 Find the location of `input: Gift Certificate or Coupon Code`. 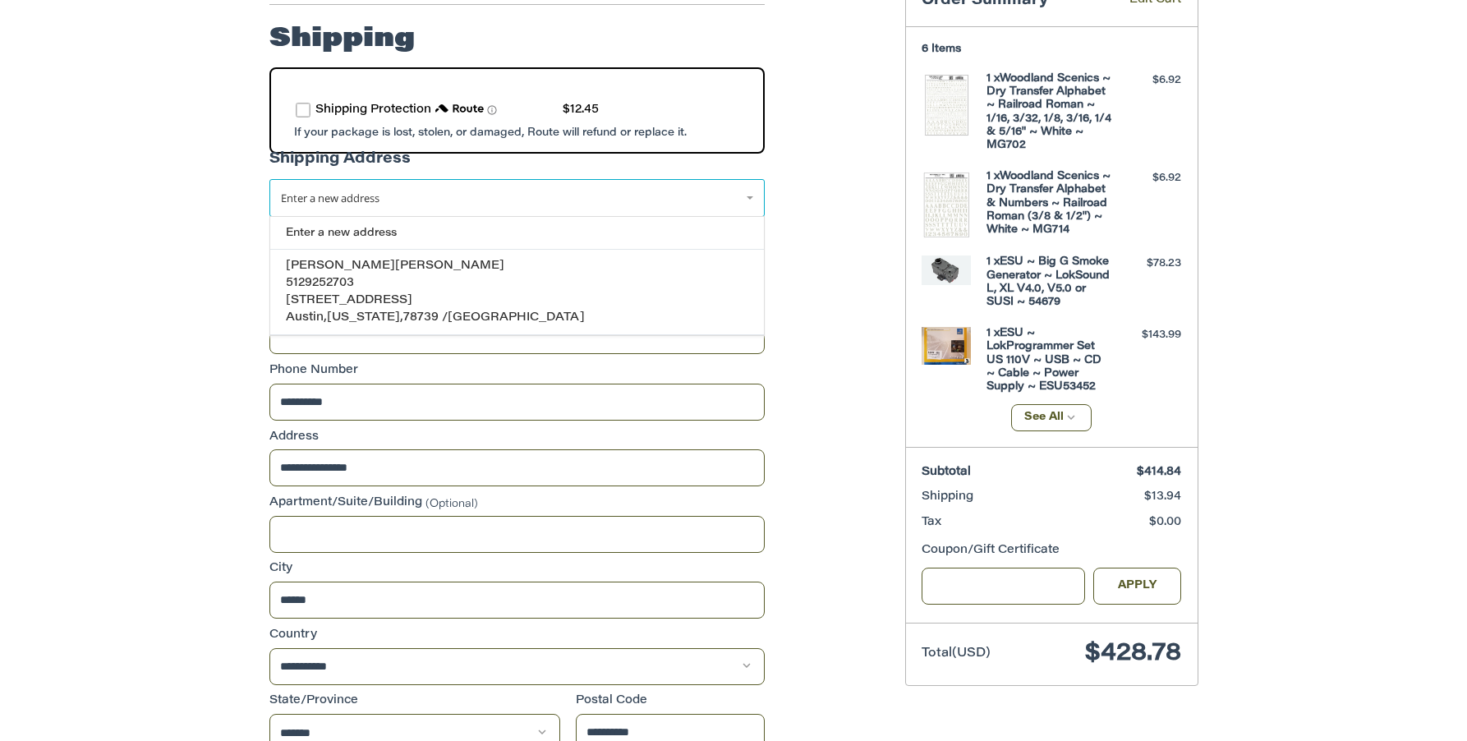

input: Gift Certificate or Coupon Code is located at coordinates (1003, 586).